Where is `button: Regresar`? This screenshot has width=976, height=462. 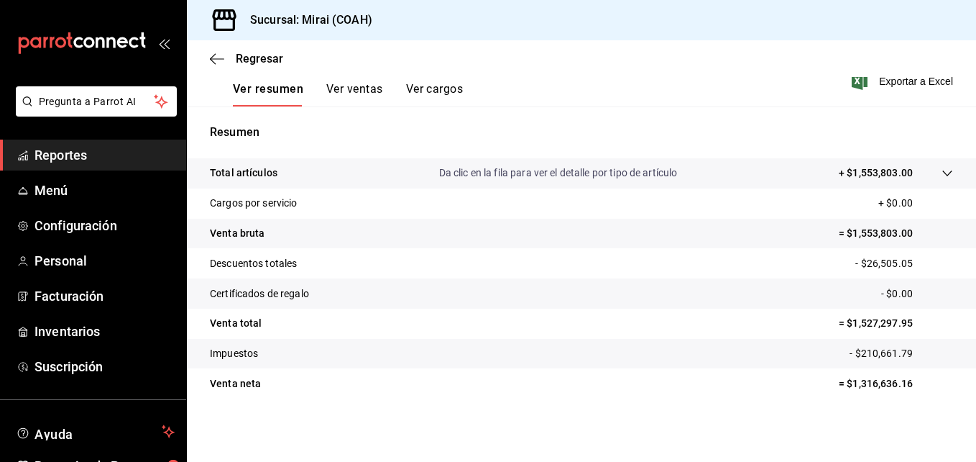
button: Regresar is located at coordinates (247, 58).